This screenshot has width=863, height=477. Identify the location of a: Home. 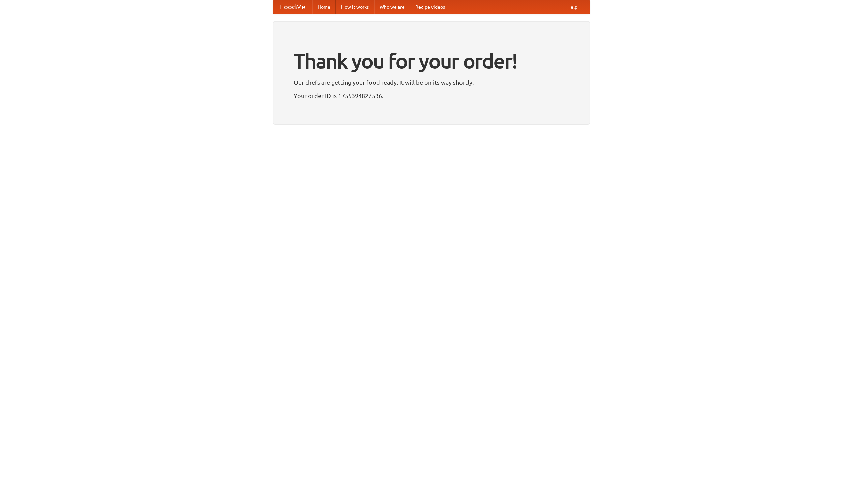
(324, 7).